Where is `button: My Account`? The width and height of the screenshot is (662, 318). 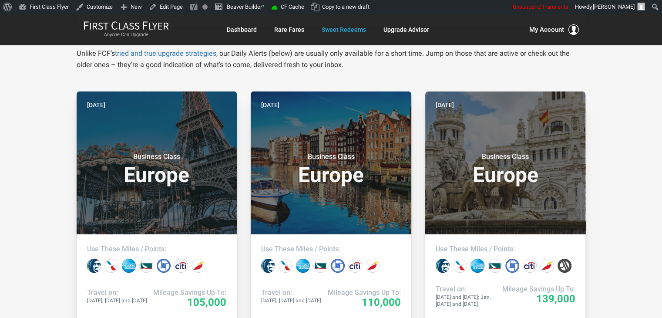
button: My Account is located at coordinates (554, 30).